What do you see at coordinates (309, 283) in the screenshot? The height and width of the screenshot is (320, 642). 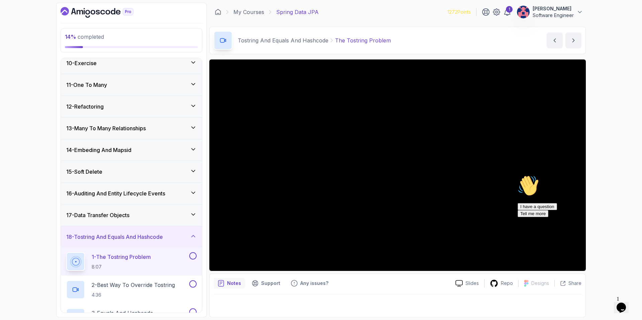 I see `button: Feedback button` at bounding box center [309, 283].